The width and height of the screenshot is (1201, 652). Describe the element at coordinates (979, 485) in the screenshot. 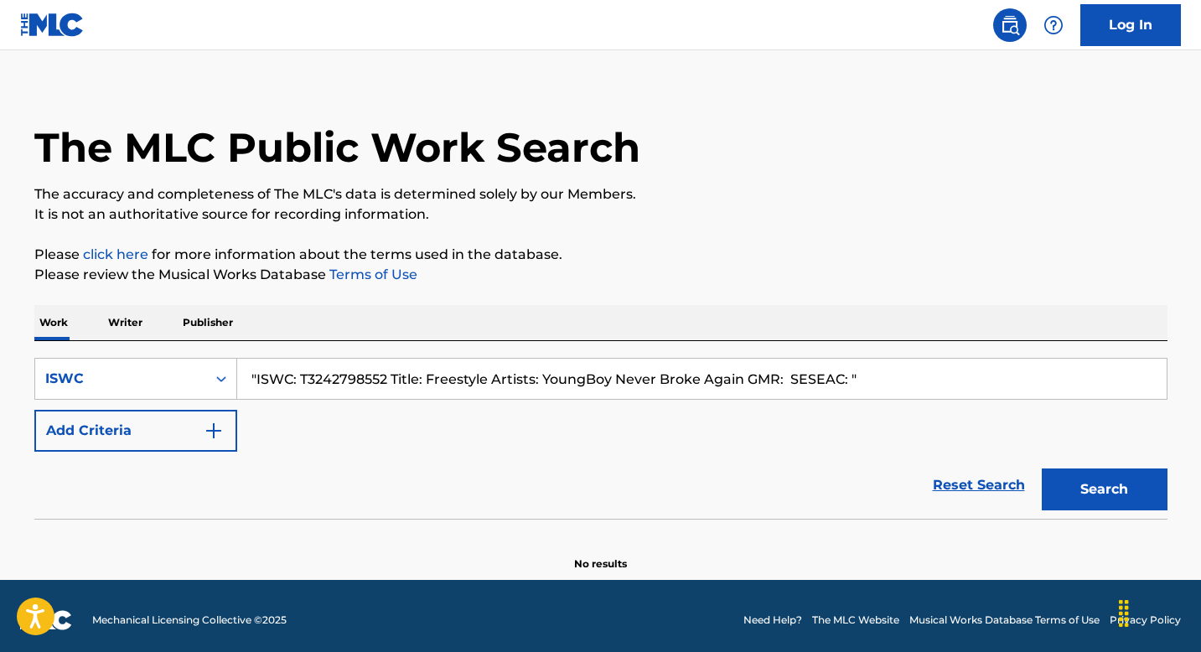

I see `a: Reset Search` at that location.